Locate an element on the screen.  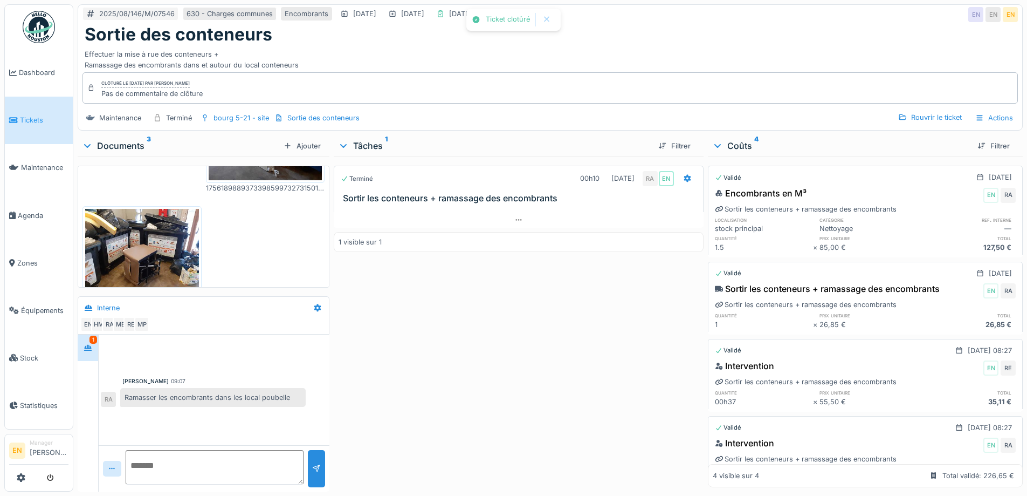
span: Agenda is located at coordinates (43, 215).